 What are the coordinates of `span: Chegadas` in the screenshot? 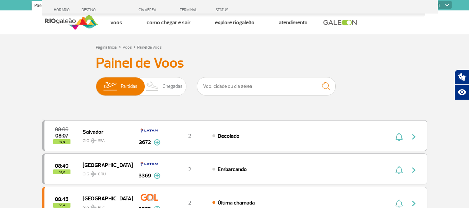 It's located at (172, 86).